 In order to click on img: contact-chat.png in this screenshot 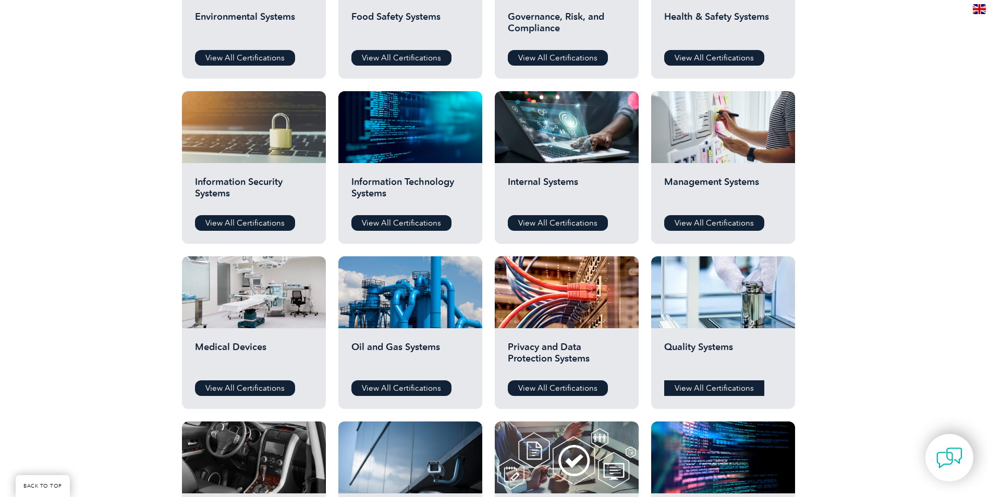, I will do `click(949, 458)`.